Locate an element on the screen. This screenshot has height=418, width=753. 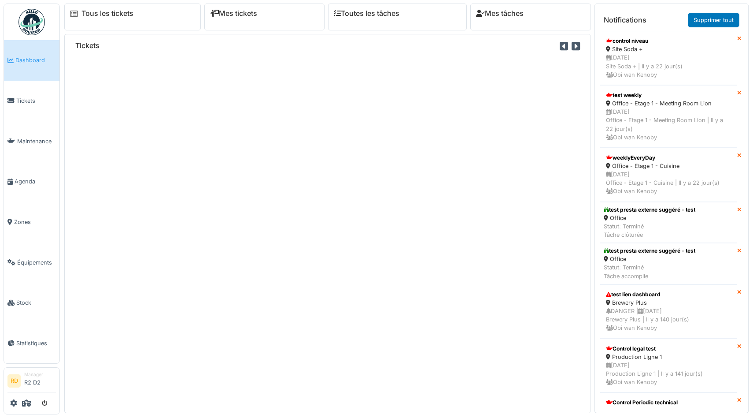
a: Dashboard is located at coordinates (32, 60).